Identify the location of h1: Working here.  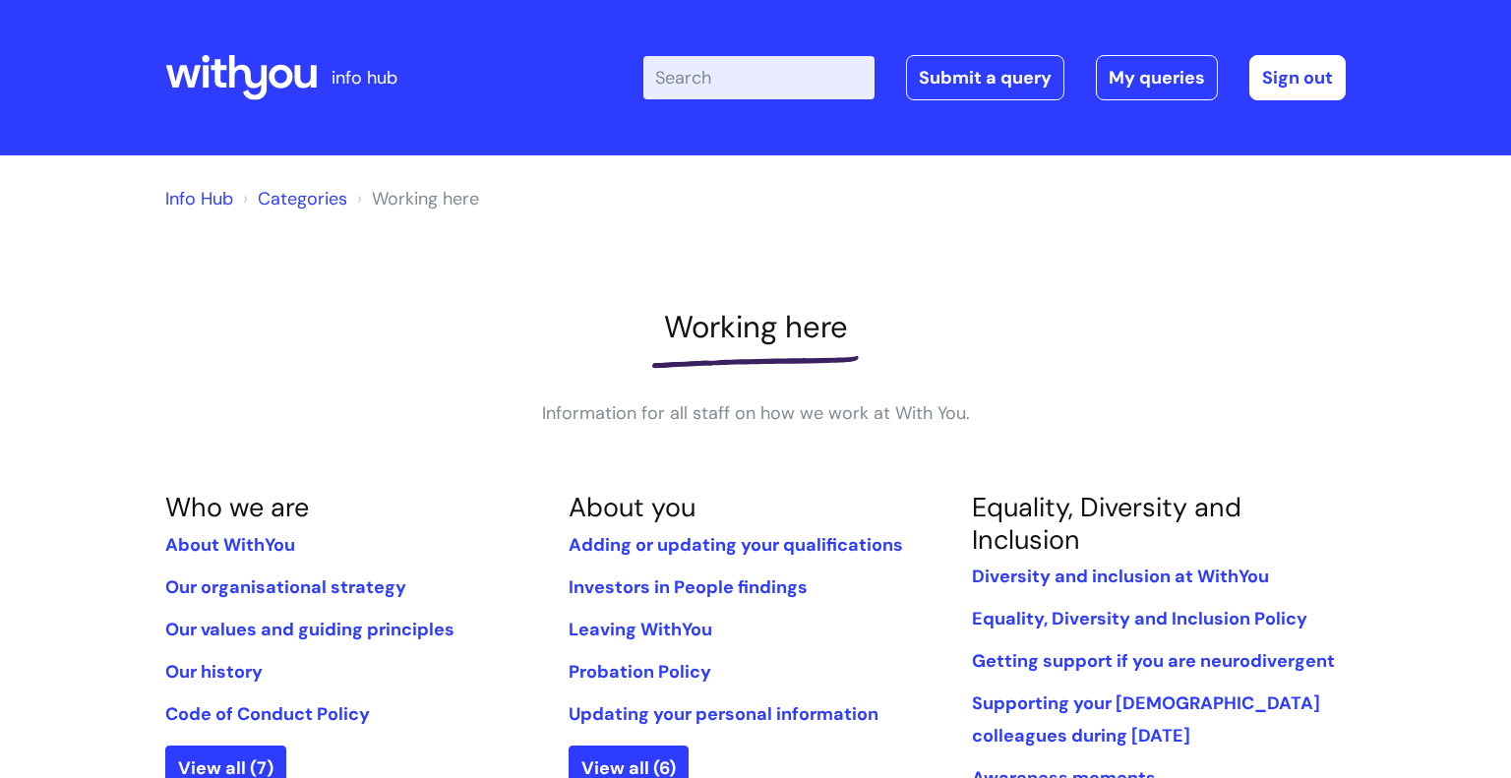
(755, 327).